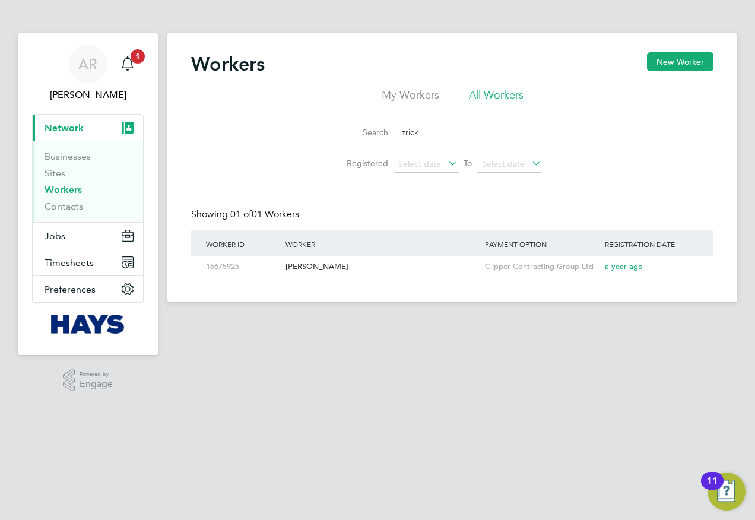  Describe the element at coordinates (382, 244) in the screenshot. I see `div: Worker` at that location.